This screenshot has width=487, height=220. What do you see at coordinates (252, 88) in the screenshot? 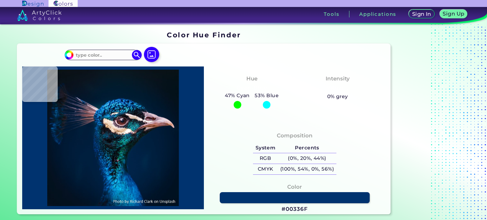
I see `h3: Cyan-Blue` at bounding box center [252, 88].